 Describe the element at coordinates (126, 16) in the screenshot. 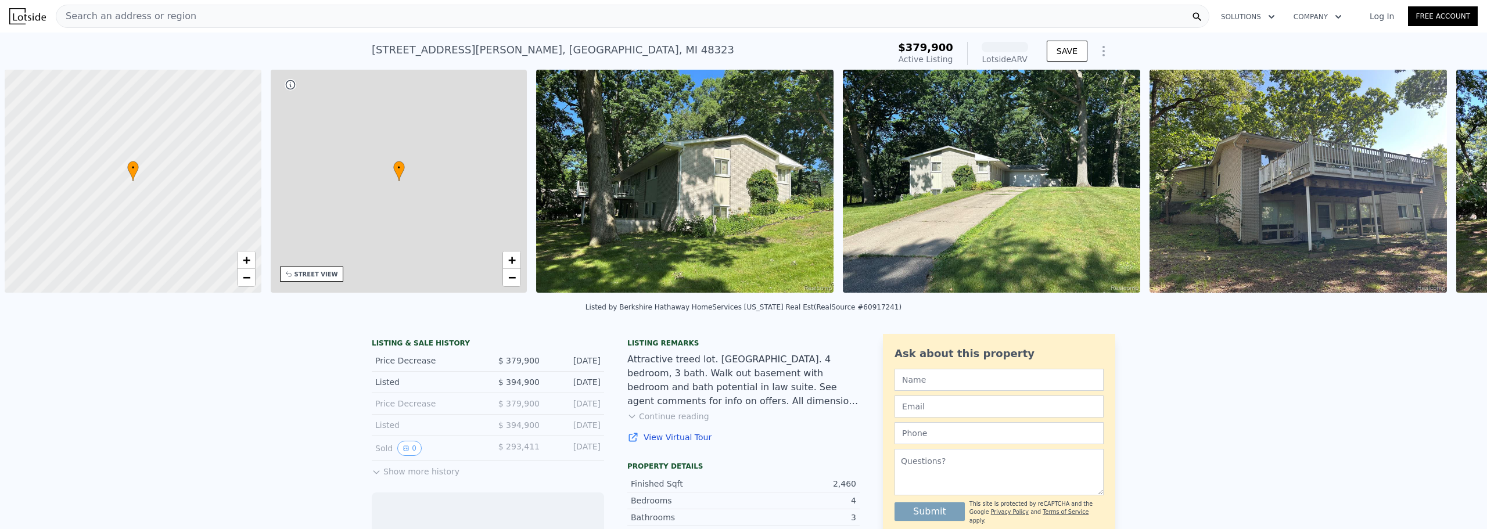

I see `span: Search an address or region` at that location.